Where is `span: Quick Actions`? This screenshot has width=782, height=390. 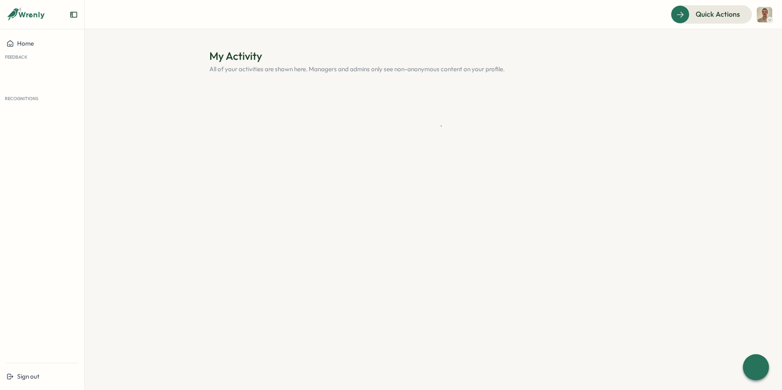 span: Quick Actions is located at coordinates (717, 14).